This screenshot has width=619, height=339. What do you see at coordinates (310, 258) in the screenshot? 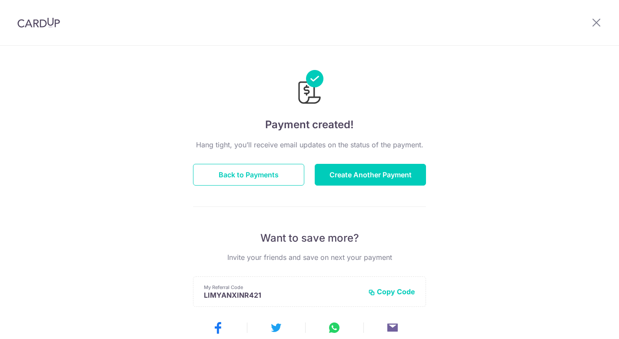
I see `p: Invite your friends and save on next your payment` at bounding box center [310, 258].